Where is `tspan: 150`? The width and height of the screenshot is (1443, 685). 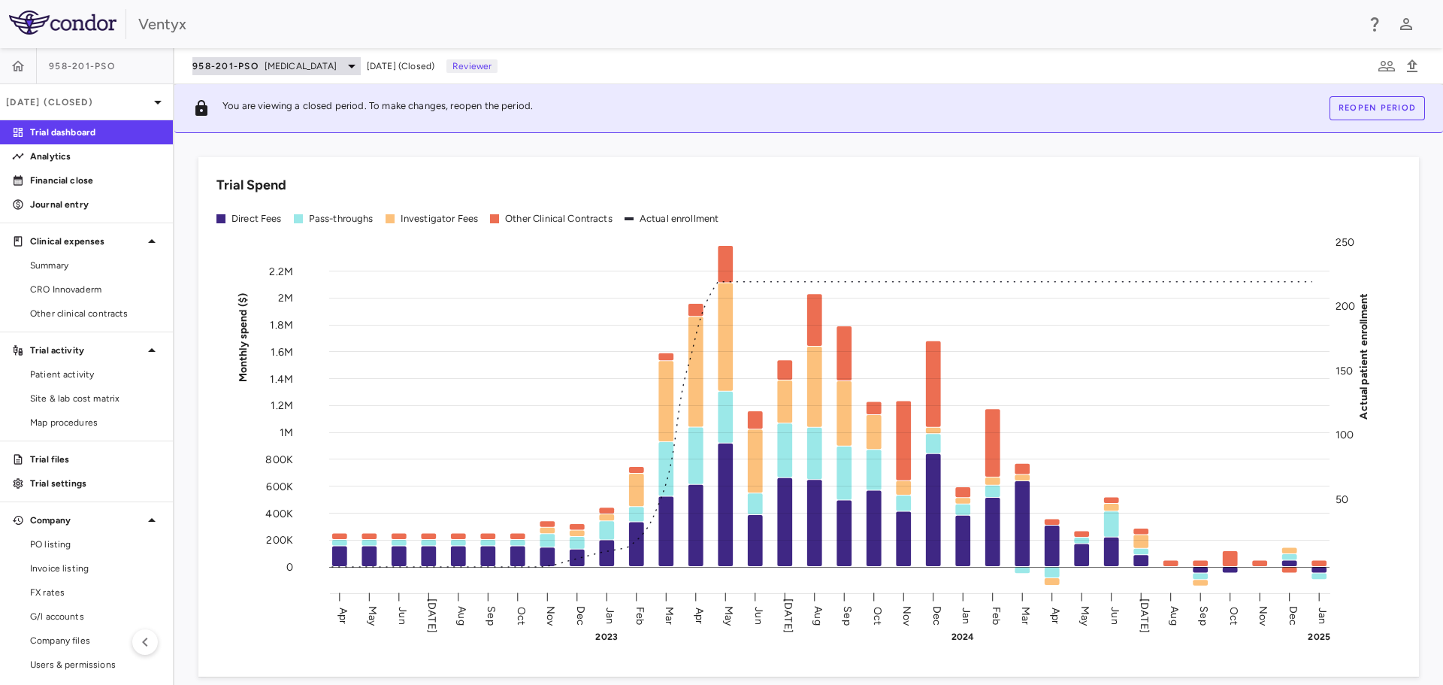
tspan: 150 is located at coordinates (1344, 370).